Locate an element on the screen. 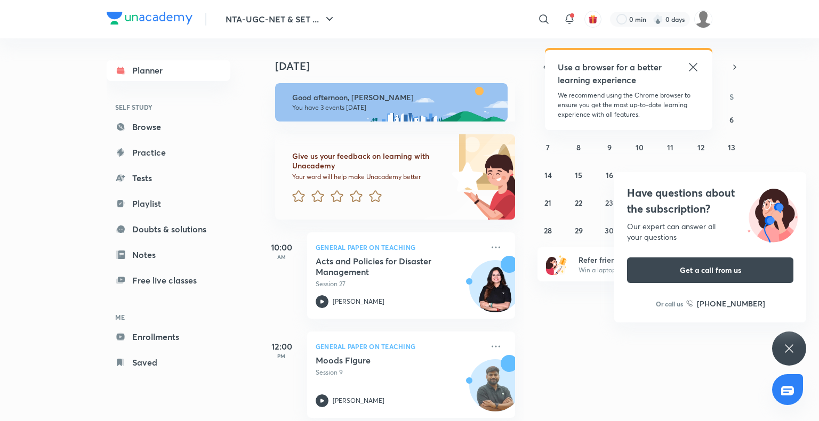 This screenshot has height=421, width=819. abbr: September 22, 2025 is located at coordinates (578, 203).